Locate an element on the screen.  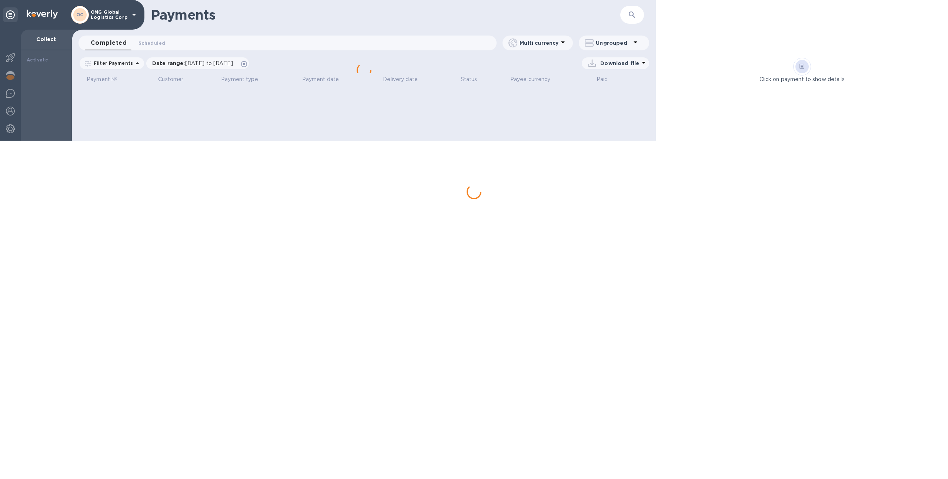
p: Collect is located at coordinates (46, 39).